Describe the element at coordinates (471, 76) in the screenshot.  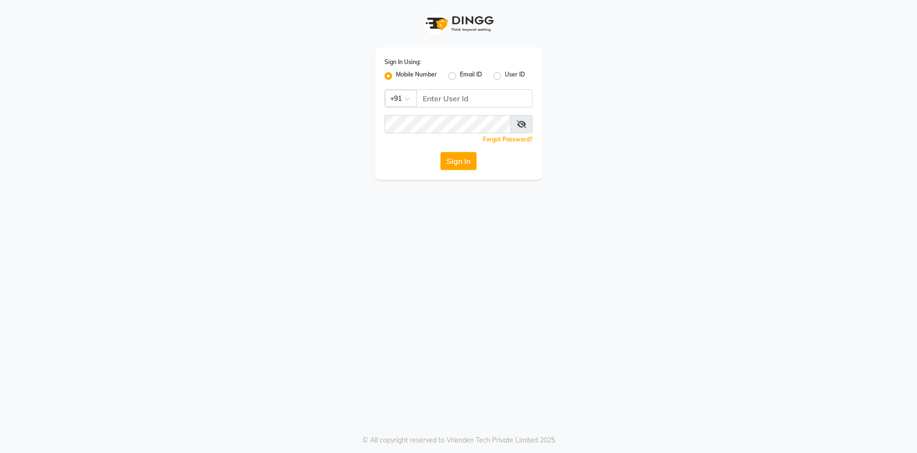
I see `label: Email ID` at that location.